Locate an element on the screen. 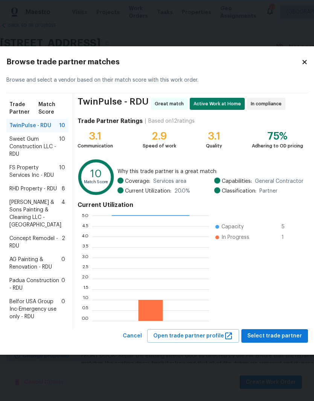 This screenshot has height=401, width=314. text: 1.5 is located at coordinates (85, 289).